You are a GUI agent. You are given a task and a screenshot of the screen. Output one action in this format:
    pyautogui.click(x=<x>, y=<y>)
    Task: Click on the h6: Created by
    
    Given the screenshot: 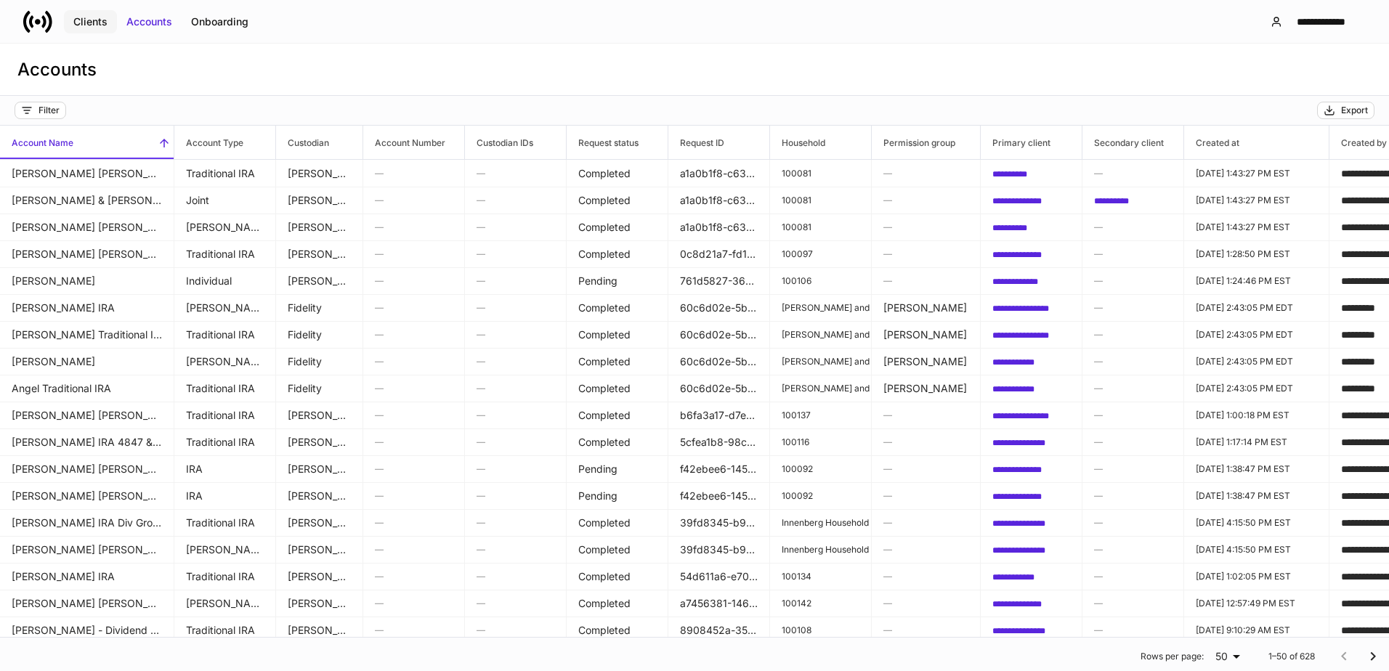 What is the action you would take?
    pyautogui.click(x=1358, y=142)
    